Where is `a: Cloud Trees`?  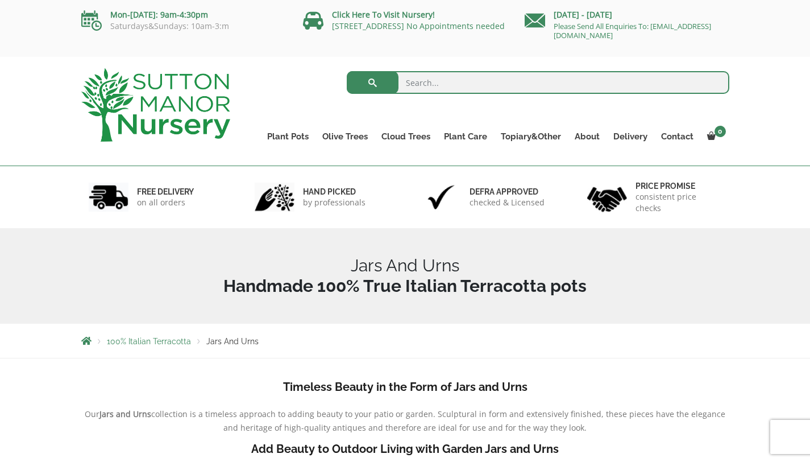
a: Cloud Trees is located at coordinates (406, 136).